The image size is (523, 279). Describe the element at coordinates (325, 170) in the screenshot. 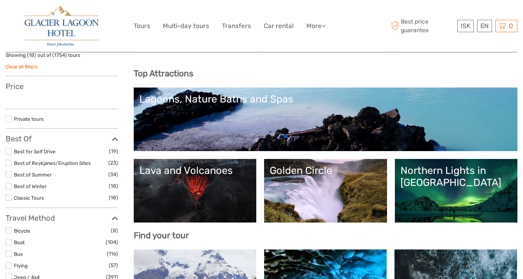

I see `div: Golden Circle` at that location.